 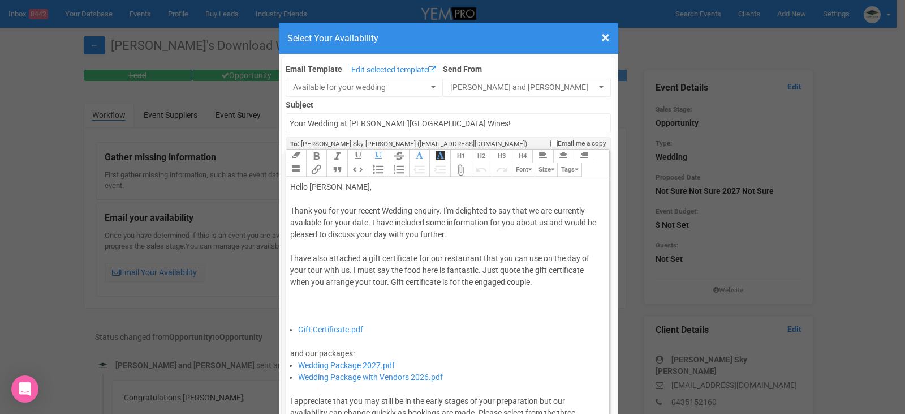 I want to click on label: Subject, so click(x=449, y=104).